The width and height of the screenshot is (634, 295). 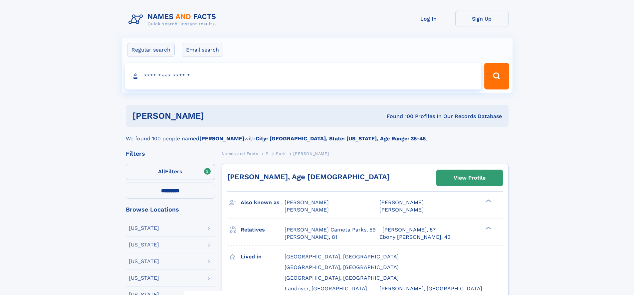 I want to click on input: search input, so click(x=303, y=76).